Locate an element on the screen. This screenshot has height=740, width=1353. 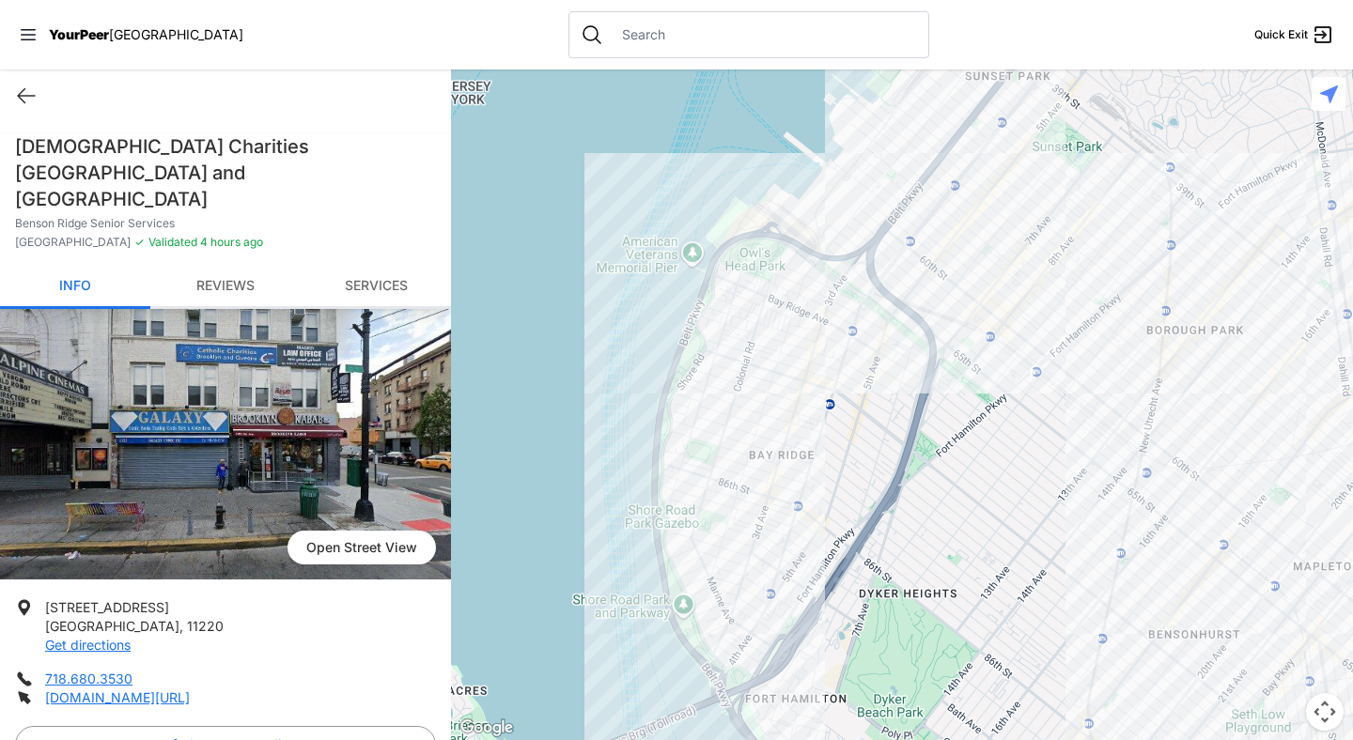
span: Validated is located at coordinates (173, 241).